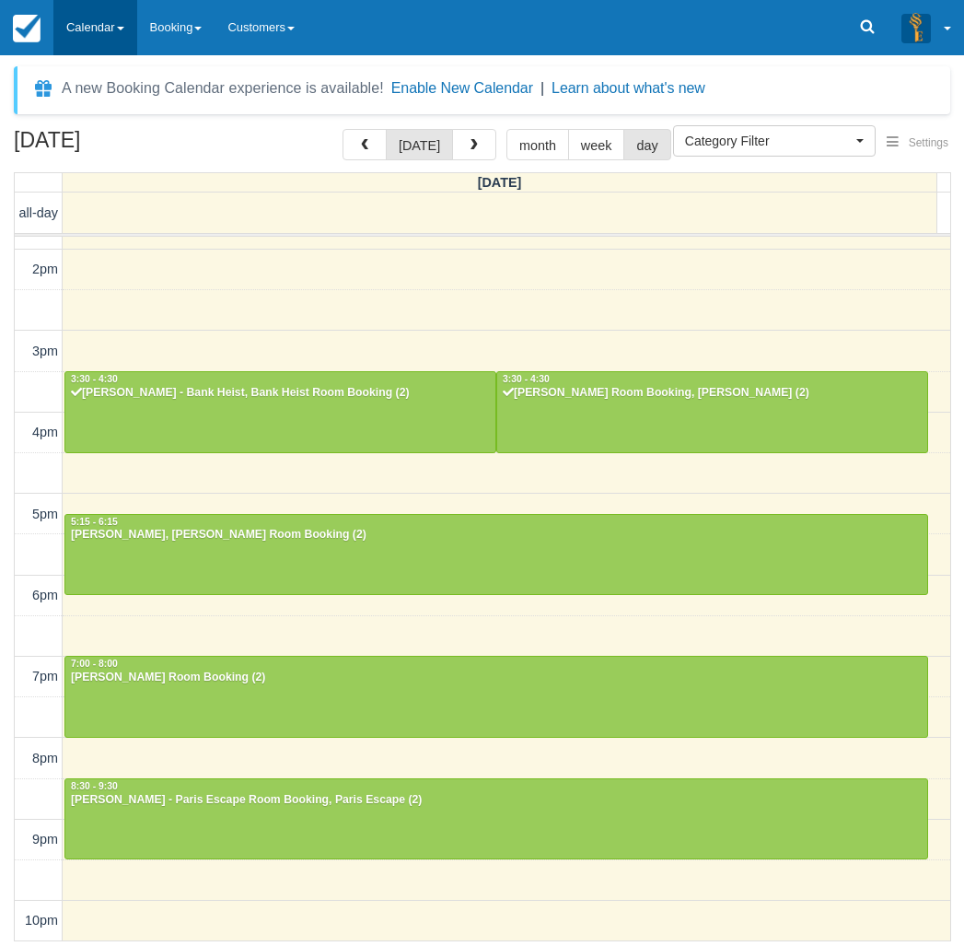 The image size is (964, 946). Describe the element at coordinates (94, 663) in the screenshot. I see `span: 7:00 - 8:00` at that location.